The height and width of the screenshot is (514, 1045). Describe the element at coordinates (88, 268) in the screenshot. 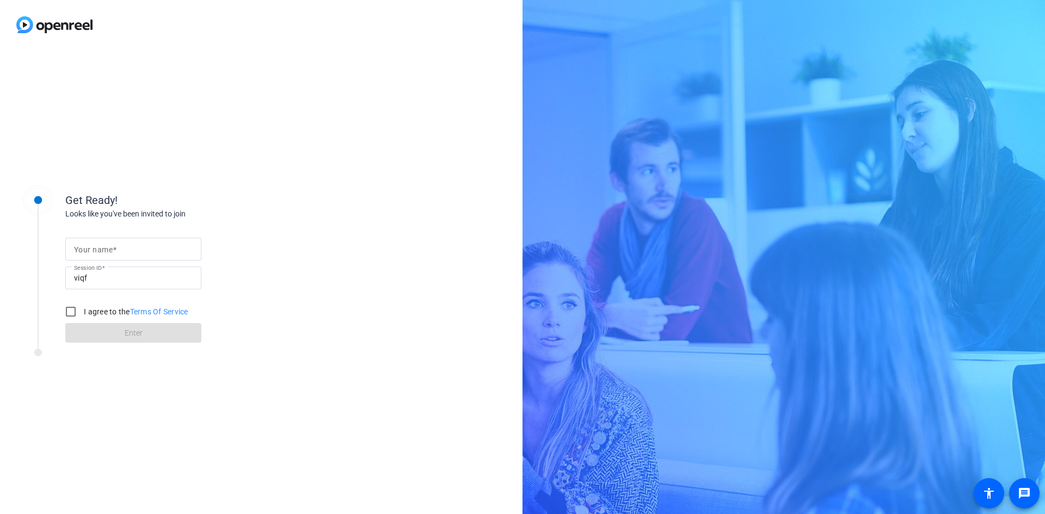

I see `mat-label: Session ID` at that location.